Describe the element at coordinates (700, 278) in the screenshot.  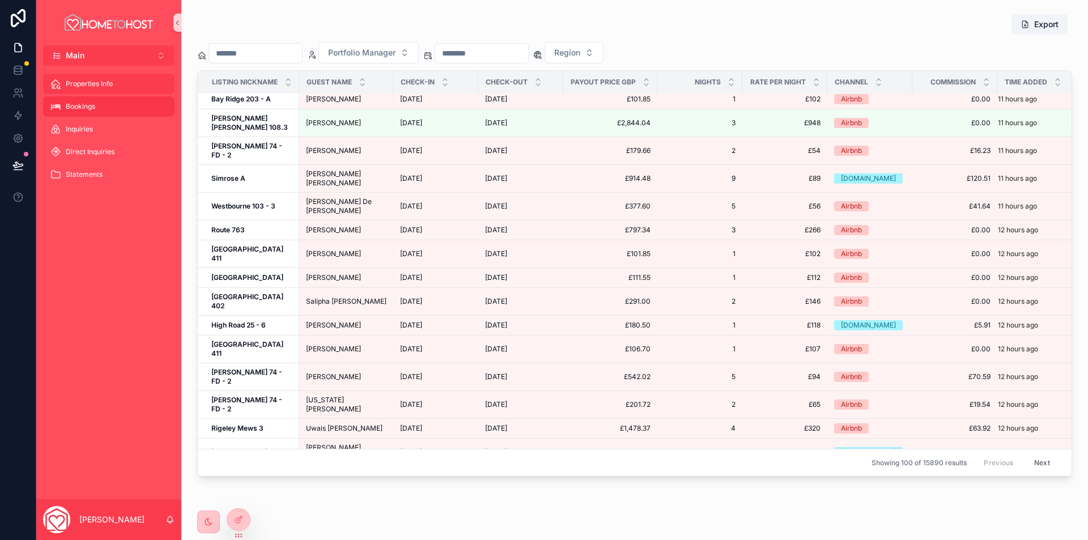
I see `a: 1` at that location.